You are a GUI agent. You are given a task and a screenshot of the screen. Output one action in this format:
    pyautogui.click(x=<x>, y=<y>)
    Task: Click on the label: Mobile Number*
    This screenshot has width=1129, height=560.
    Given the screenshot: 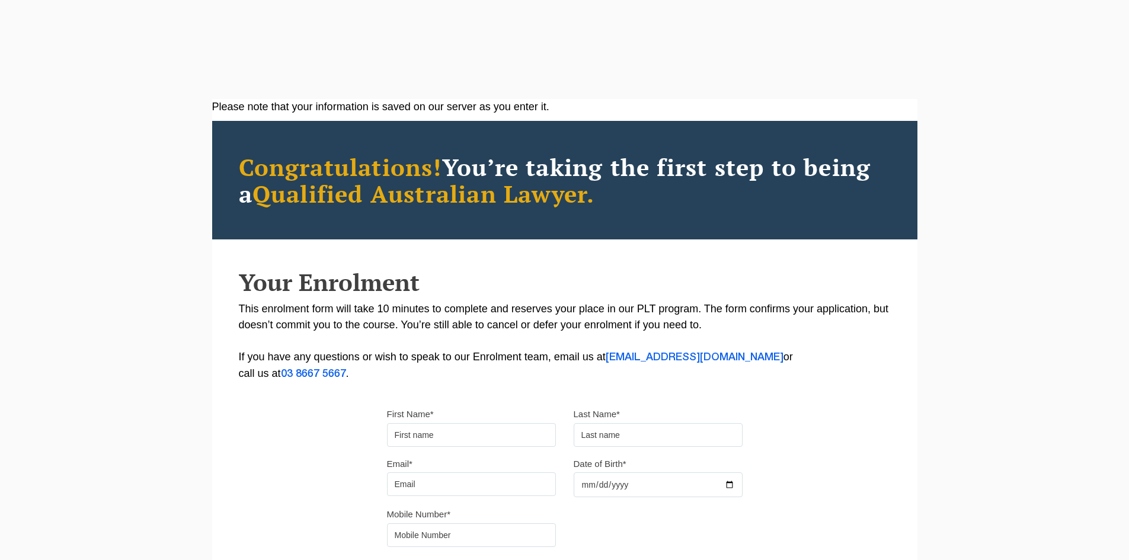 What is the action you would take?
    pyautogui.click(x=419, y=514)
    